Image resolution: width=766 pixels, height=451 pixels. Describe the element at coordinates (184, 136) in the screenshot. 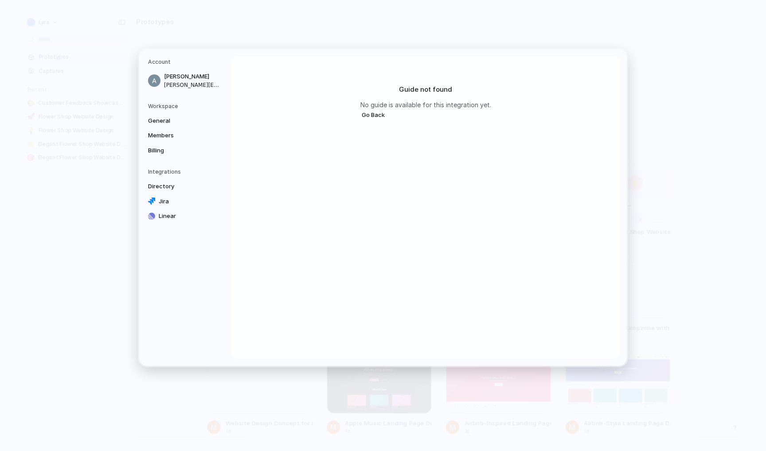

I see `a: Members` at that location.